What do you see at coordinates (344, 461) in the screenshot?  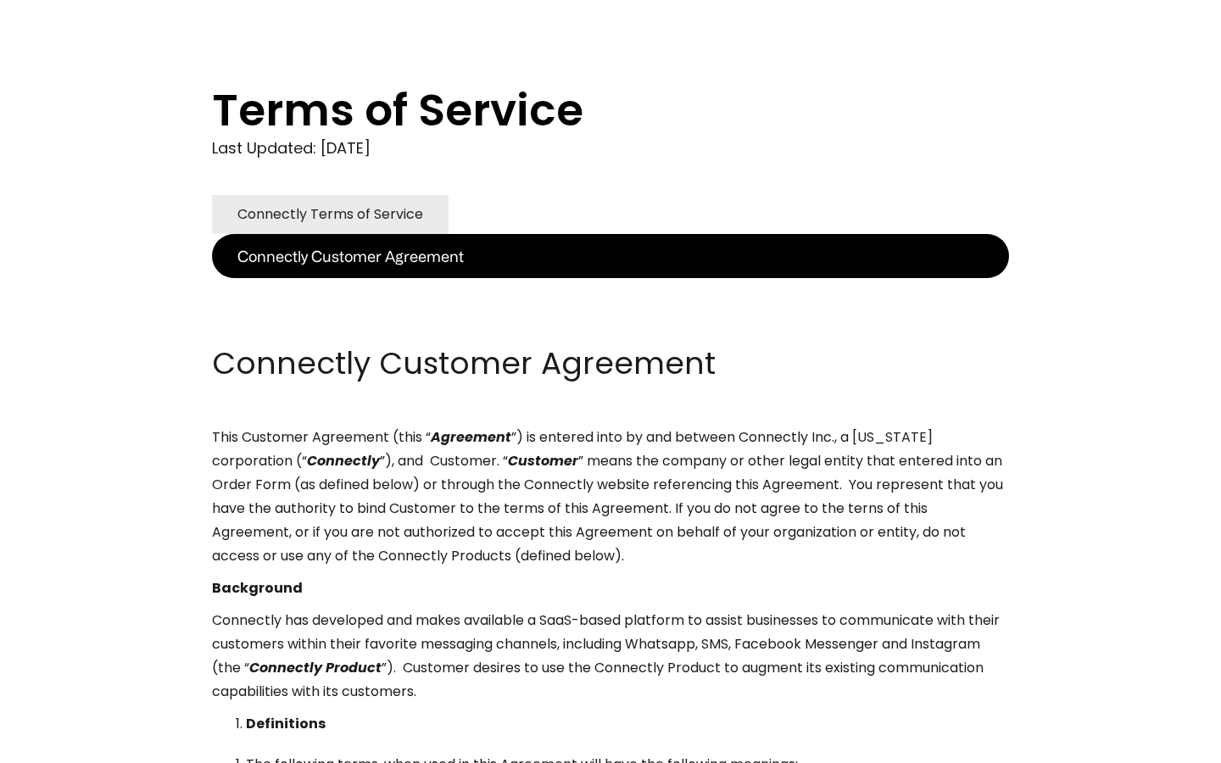 I see `em: Connectly` at bounding box center [344, 461].